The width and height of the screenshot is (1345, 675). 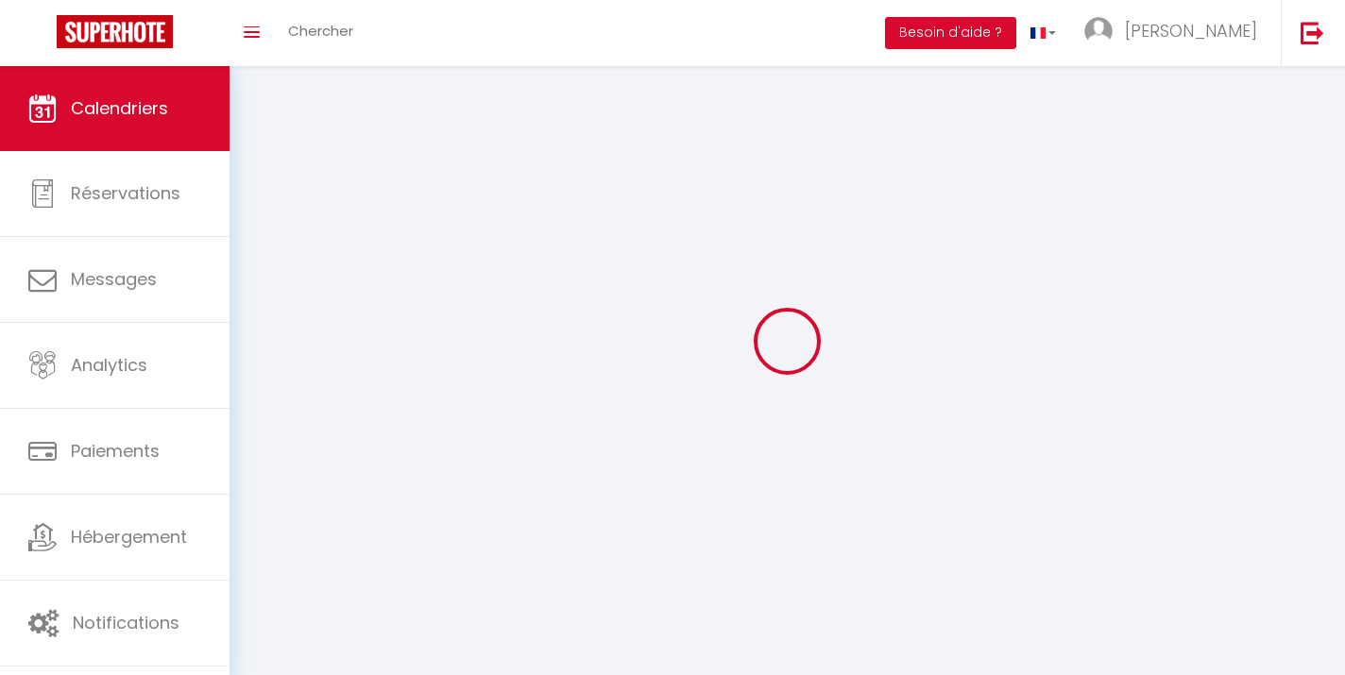 I want to click on span: Chercher, so click(x=320, y=30).